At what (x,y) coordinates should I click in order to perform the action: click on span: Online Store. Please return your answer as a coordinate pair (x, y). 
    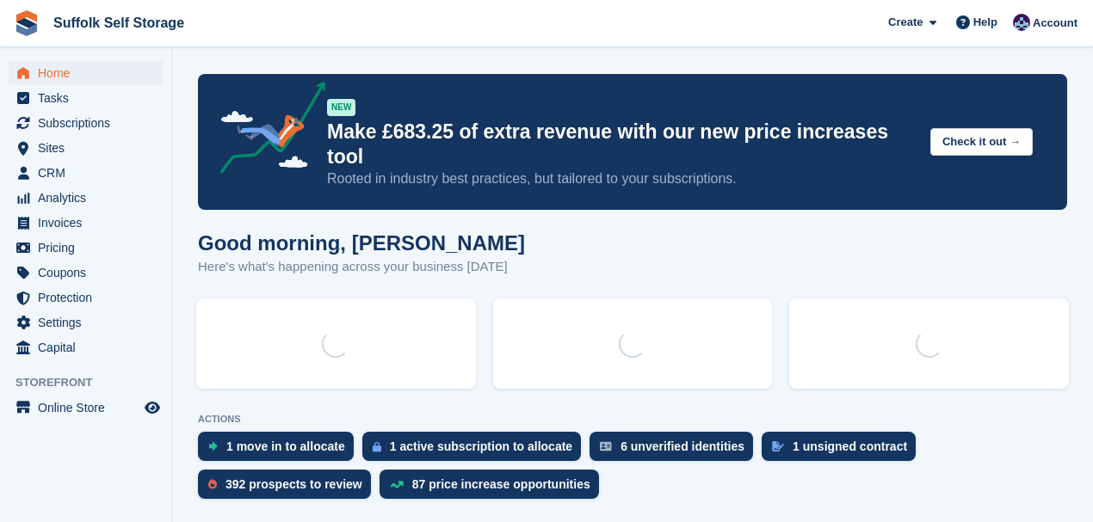
    Looking at the image, I should click on (89, 408).